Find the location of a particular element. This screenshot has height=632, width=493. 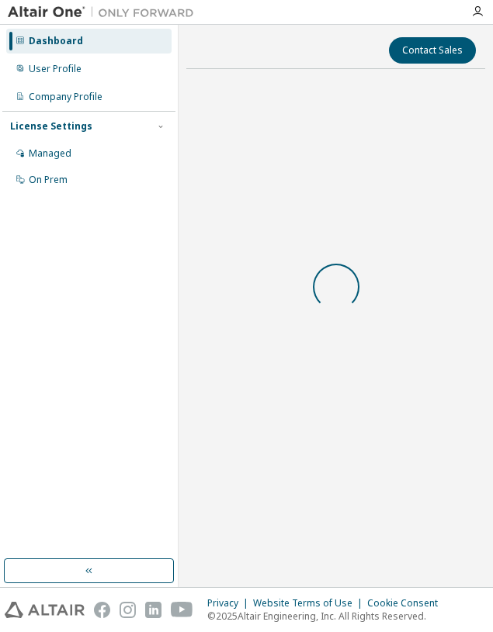

button: Contact Sales is located at coordinates (432, 50).